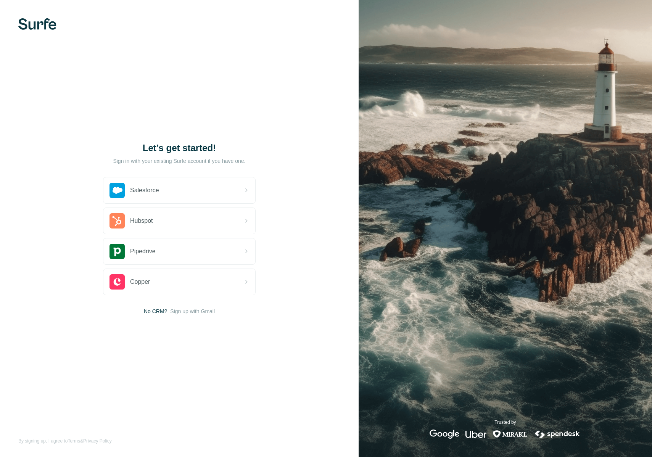 This screenshot has height=457, width=652. Describe the element at coordinates (97, 441) in the screenshot. I see `a: Privacy Policy` at that location.